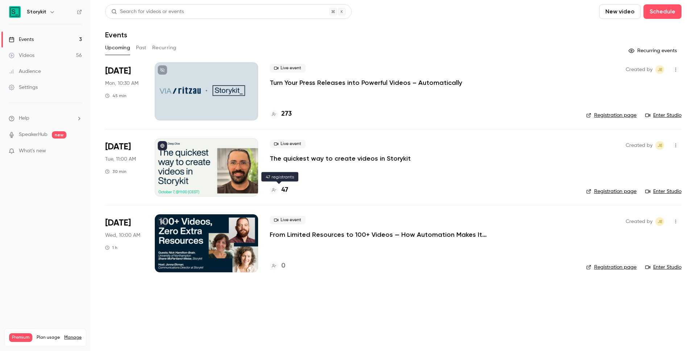  I want to click on h1: Events, so click(116, 35).